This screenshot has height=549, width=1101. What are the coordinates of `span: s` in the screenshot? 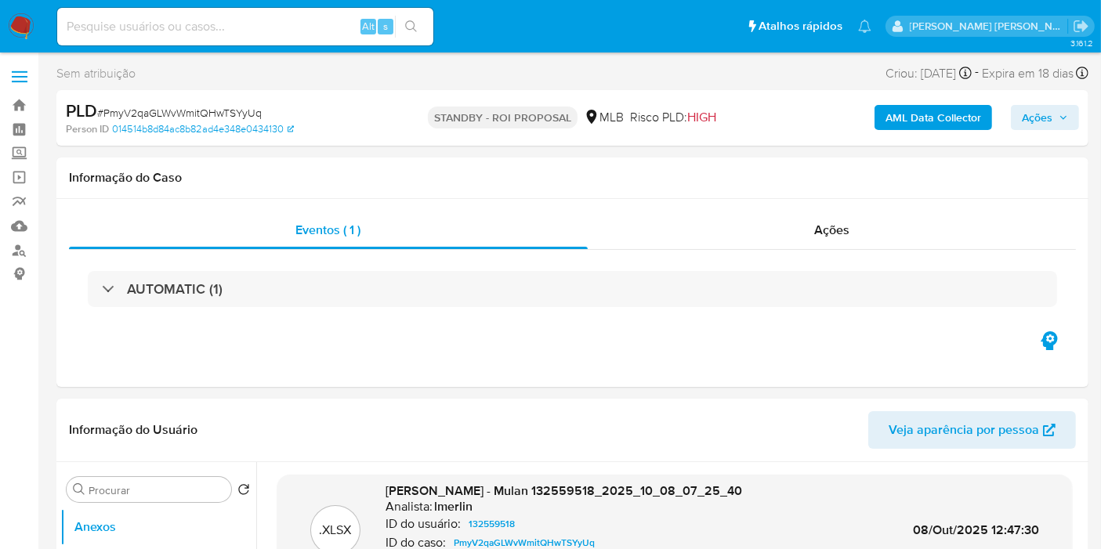 It's located at (386, 26).